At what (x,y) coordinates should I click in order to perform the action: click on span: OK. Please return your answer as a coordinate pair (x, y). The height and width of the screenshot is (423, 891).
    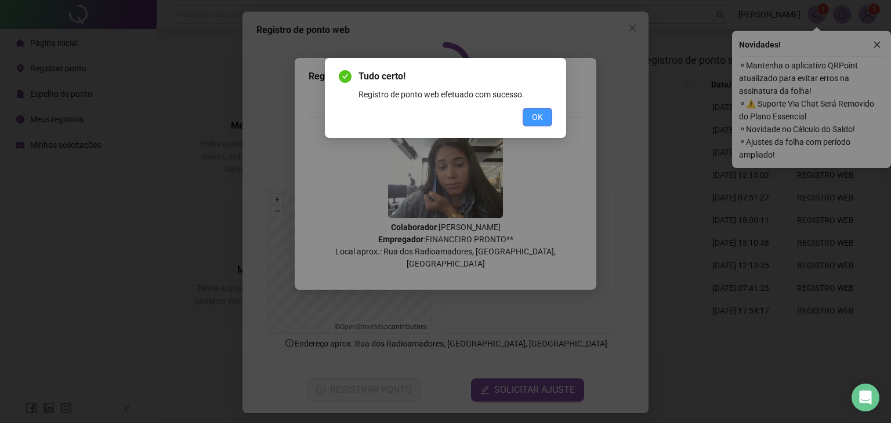
    Looking at the image, I should click on (537, 117).